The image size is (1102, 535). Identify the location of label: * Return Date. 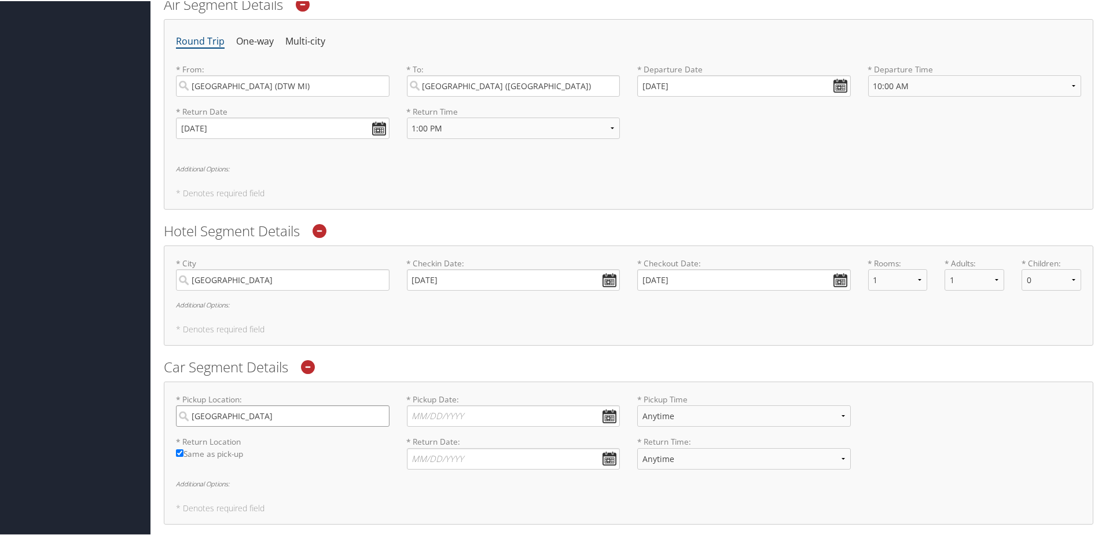
(282, 111).